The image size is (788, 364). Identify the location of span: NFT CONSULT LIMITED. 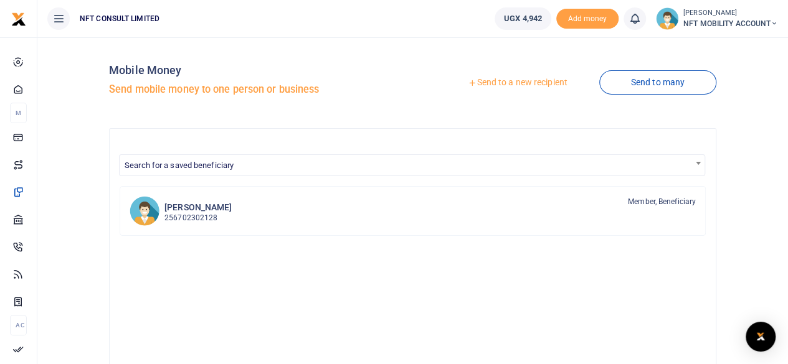
(120, 19).